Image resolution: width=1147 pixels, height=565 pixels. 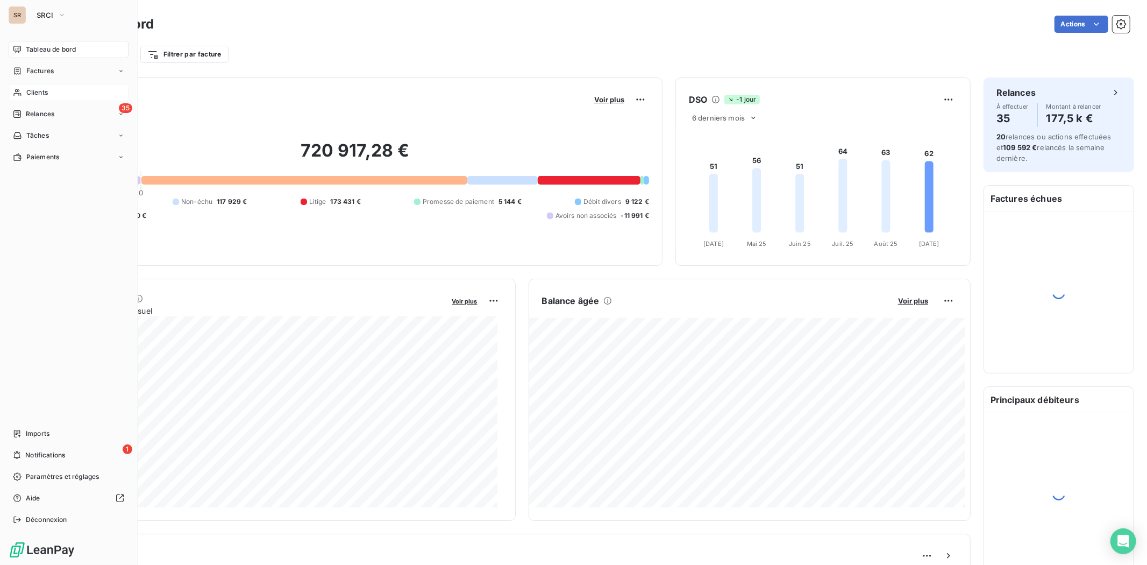 What do you see at coordinates (1013, 118) in the screenshot?
I see `h4: 35` at bounding box center [1013, 118].